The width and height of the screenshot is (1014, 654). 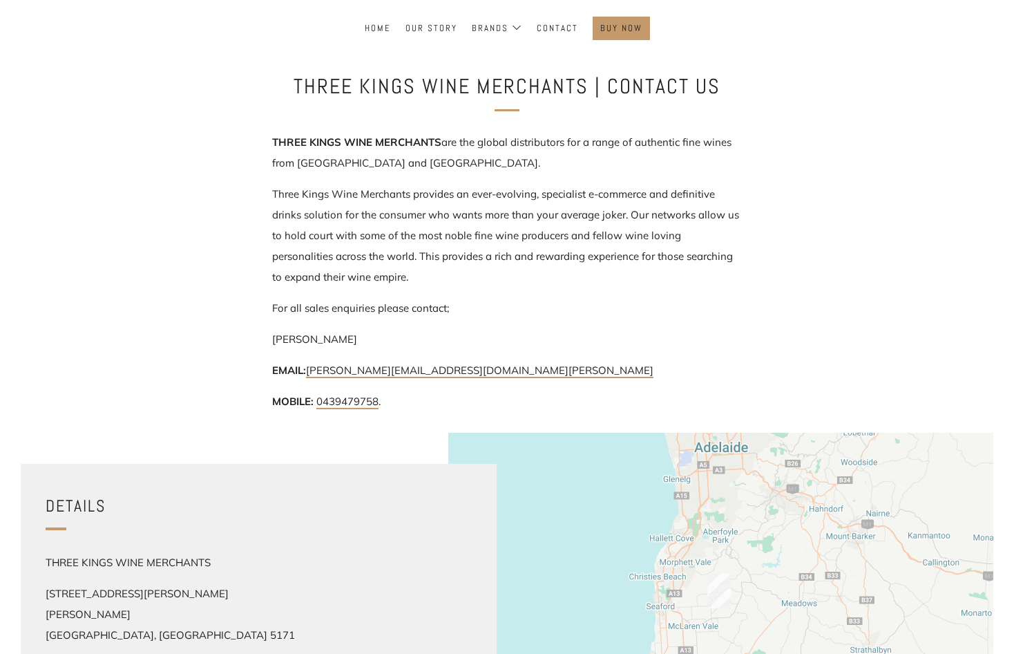 What do you see at coordinates (184, 563) in the screenshot?
I see `p: THREE KINGS WINE MERCHANTS` at bounding box center [184, 563].